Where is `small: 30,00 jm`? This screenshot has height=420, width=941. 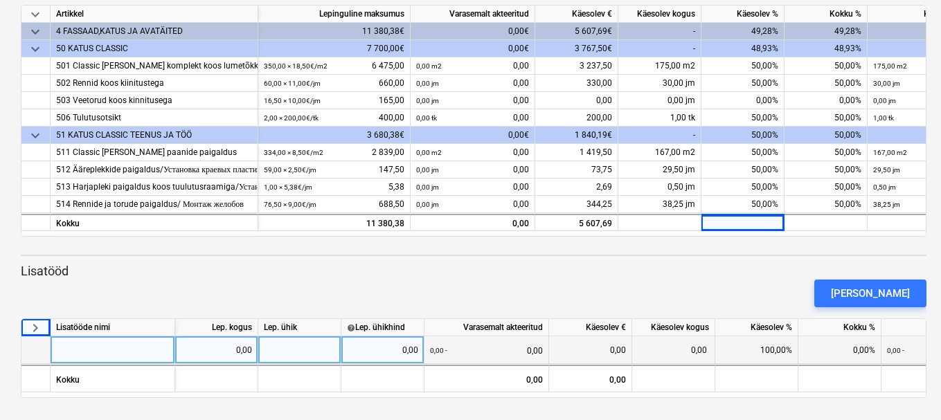 small: 30,00 jm is located at coordinates (887, 83).